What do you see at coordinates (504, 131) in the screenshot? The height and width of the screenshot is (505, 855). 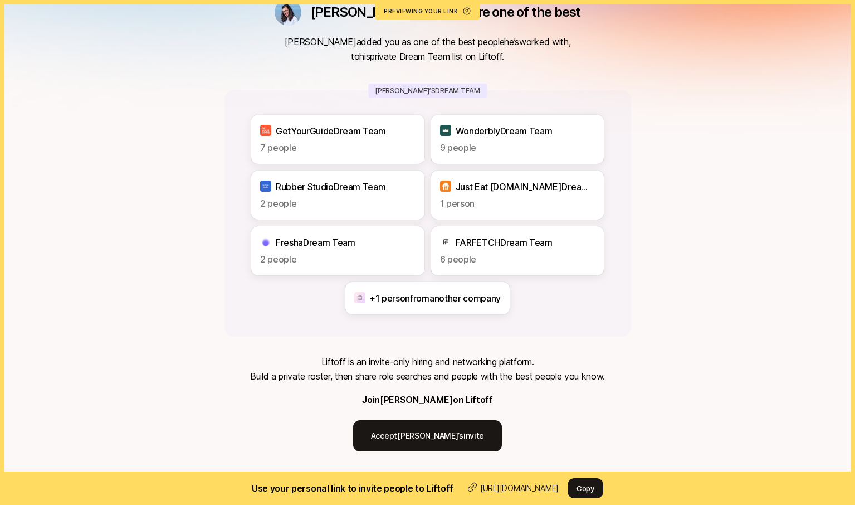 I see `p: Wonderbly Dream Team` at bounding box center [504, 131].